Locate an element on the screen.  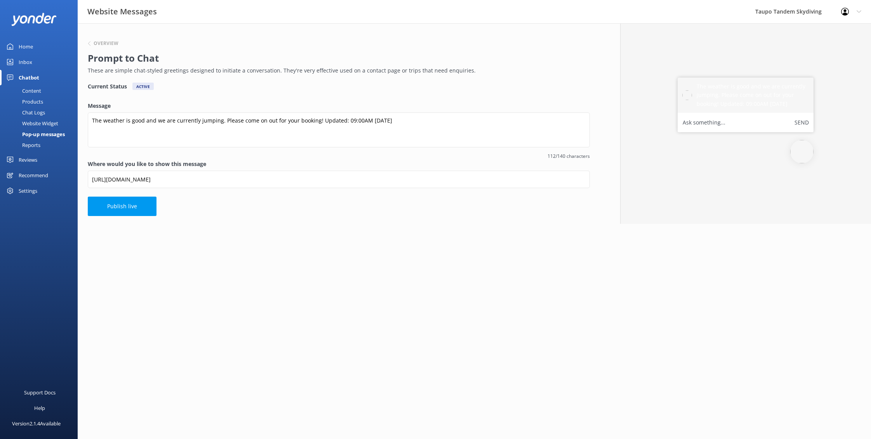
div: Version 2.1.4 Available is located at coordinates (36, 424).